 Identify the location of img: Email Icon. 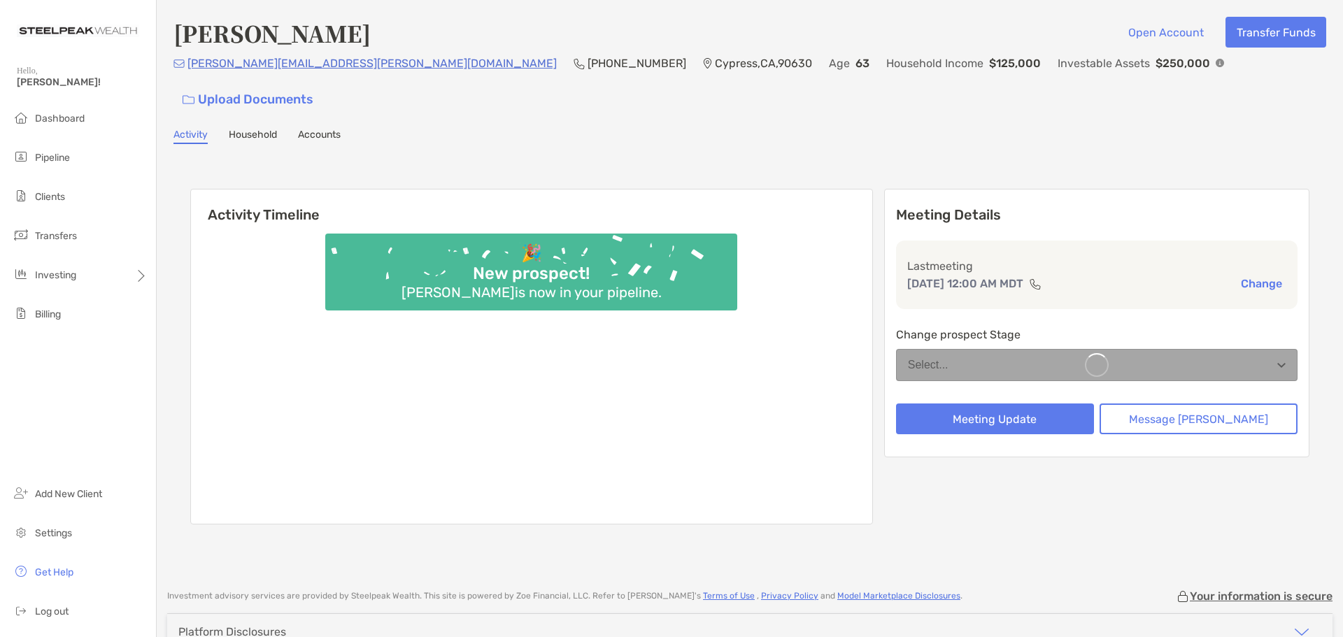
(179, 64).